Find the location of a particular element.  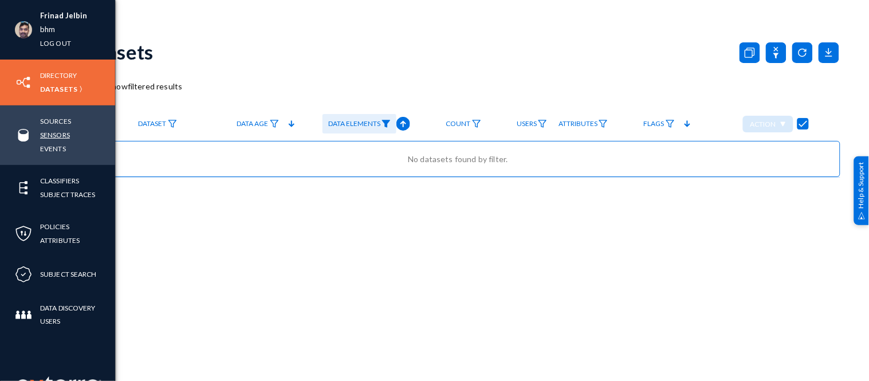

a: Directory is located at coordinates (58, 75).